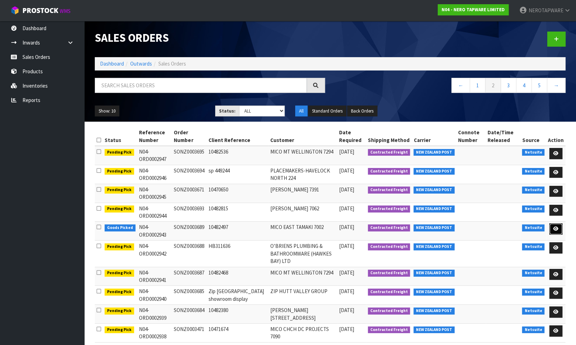 Image resolution: width=576 pixels, height=345 pixels. I want to click on span: Sales Orders, so click(172, 64).